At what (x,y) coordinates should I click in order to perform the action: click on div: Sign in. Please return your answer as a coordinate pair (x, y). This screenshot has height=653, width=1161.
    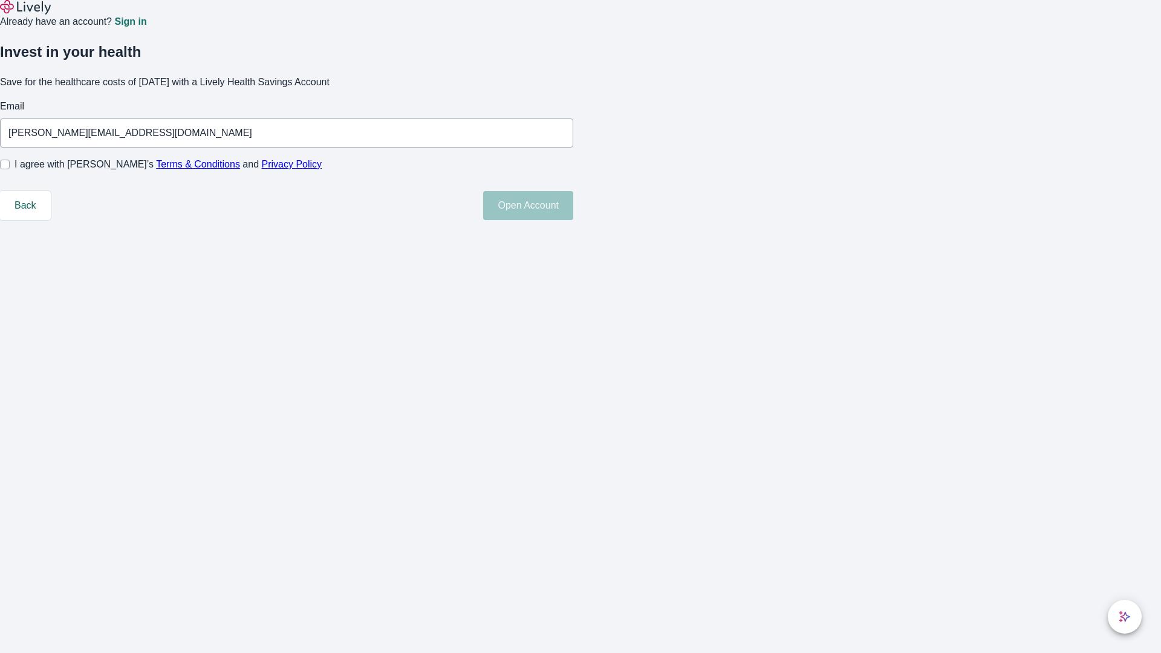
    Looking at the image, I should click on (130, 22).